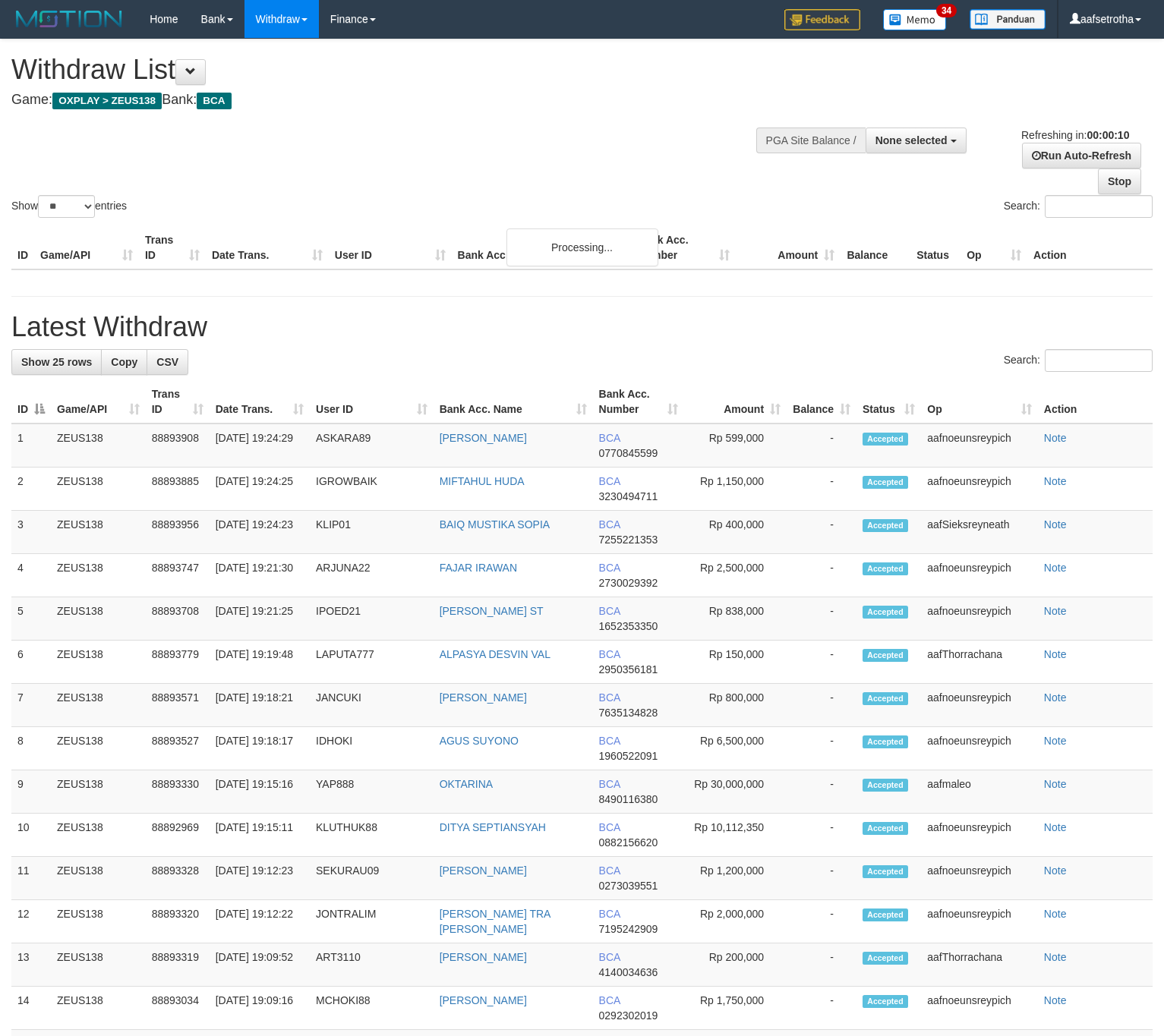 This screenshot has width=1164, height=1036. What do you see at coordinates (69, 19) in the screenshot?
I see `img: MOTION_logo.png` at bounding box center [69, 19].